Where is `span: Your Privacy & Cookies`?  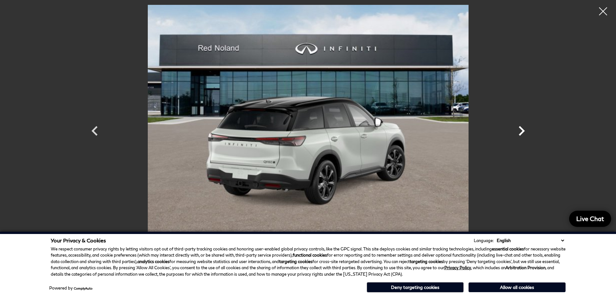
span: Your Privacy & Cookies is located at coordinates (78, 240).